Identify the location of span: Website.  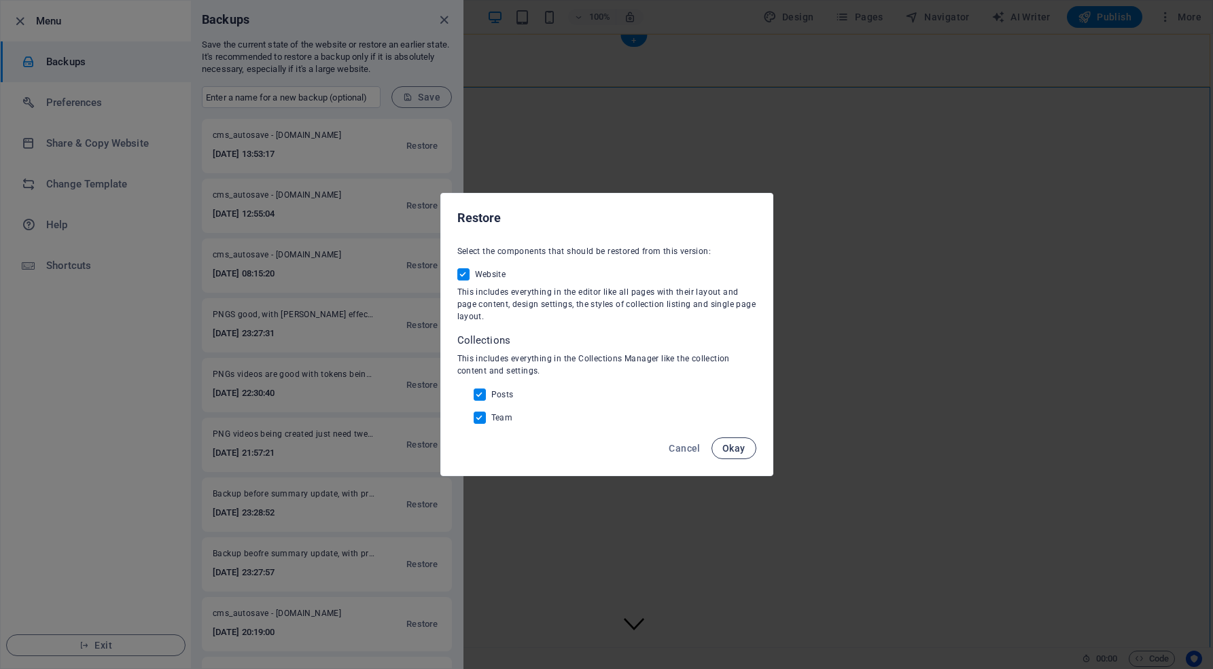
(491, 275).